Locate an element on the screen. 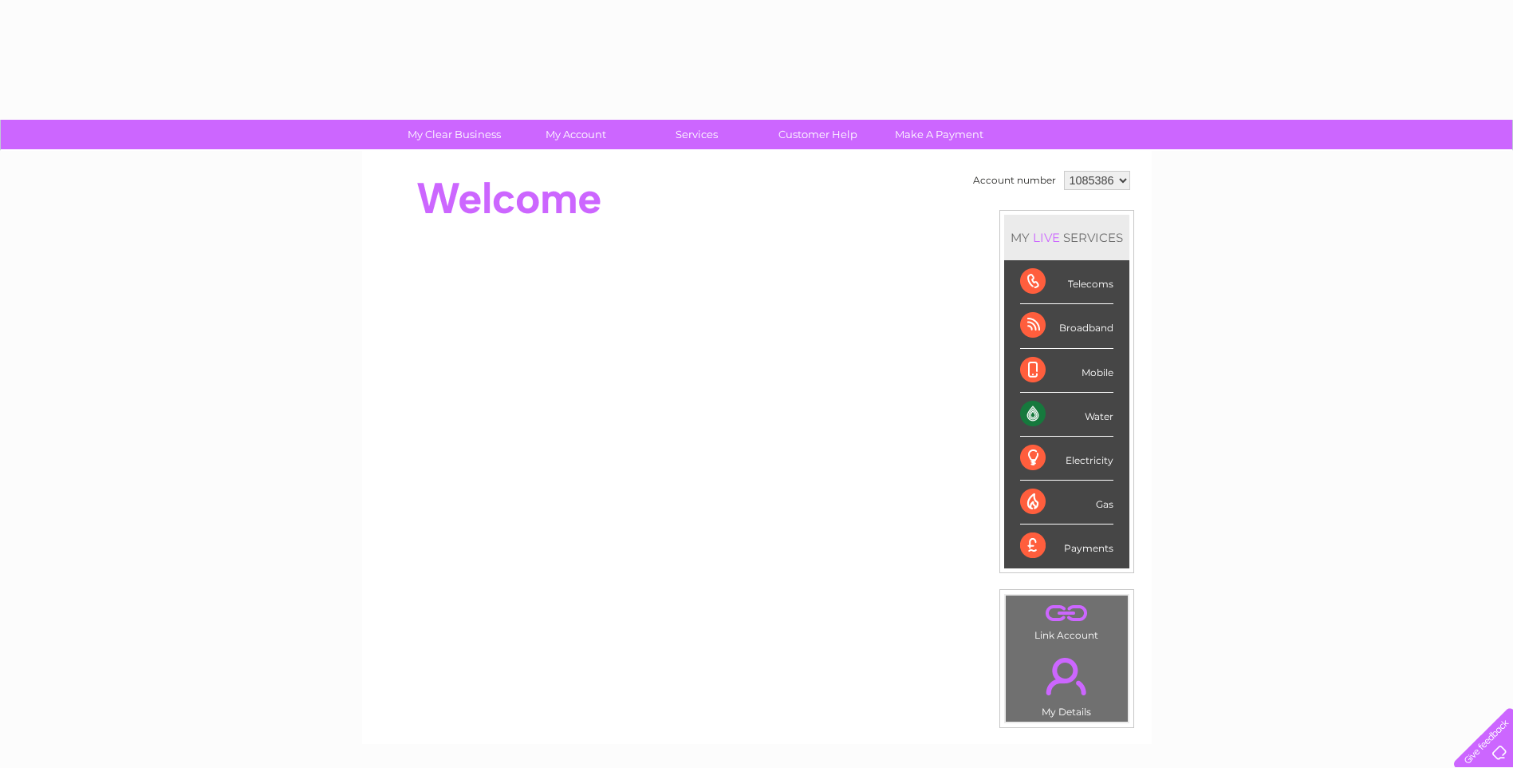 The height and width of the screenshot is (768, 1513). a: My Account is located at coordinates (575, 134).